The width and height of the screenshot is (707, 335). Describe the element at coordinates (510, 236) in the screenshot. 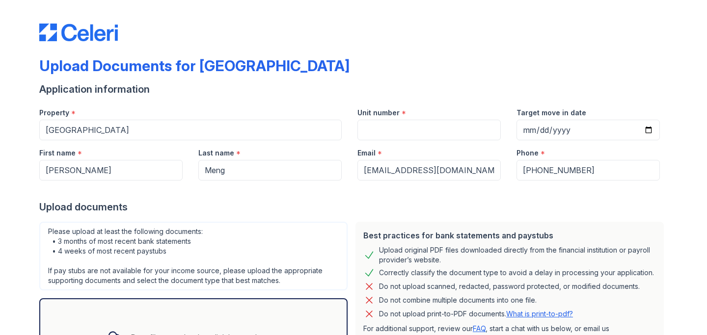

I see `div: Best practices for bank statements and paystubs` at that location.